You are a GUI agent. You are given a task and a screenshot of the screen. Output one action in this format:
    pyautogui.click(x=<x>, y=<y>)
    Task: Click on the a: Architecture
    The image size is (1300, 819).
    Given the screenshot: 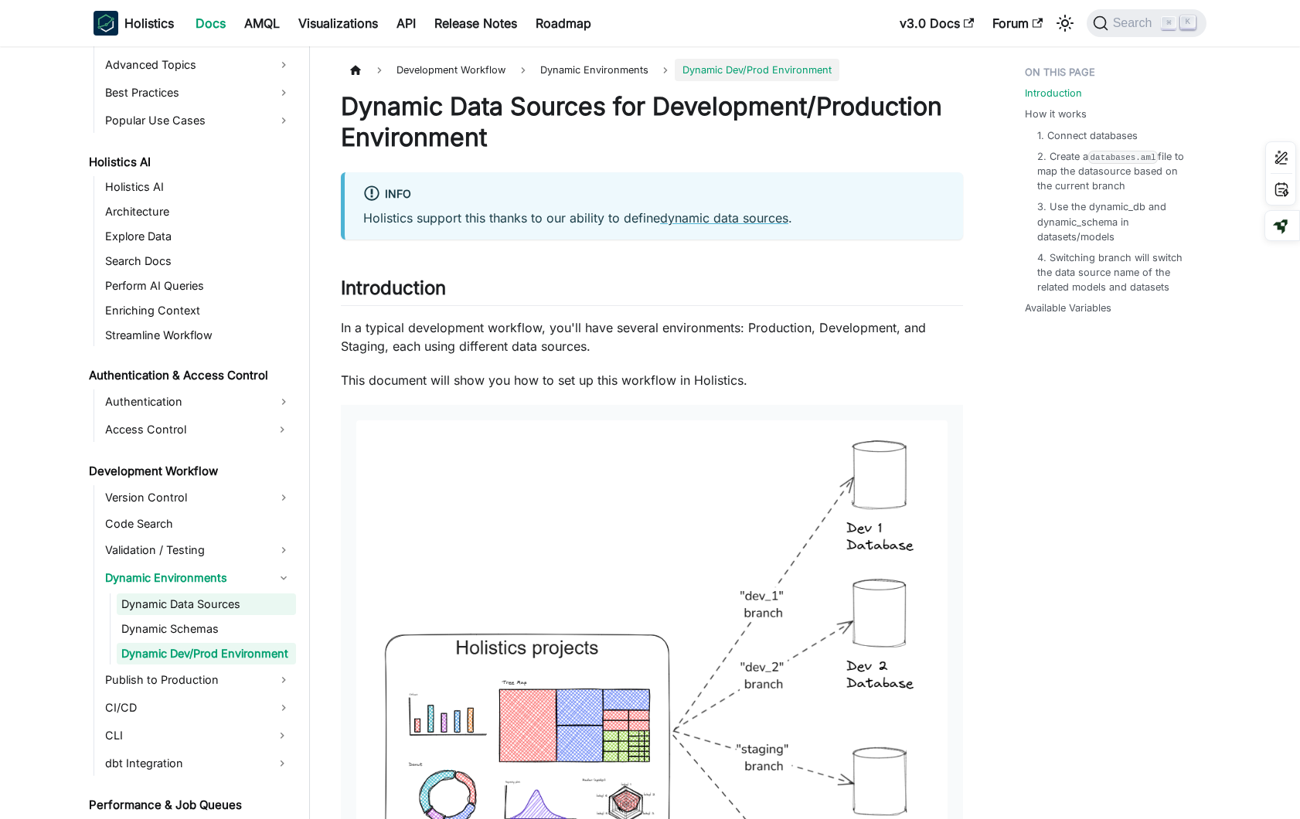 What is the action you would take?
    pyautogui.click(x=198, y=212)
    